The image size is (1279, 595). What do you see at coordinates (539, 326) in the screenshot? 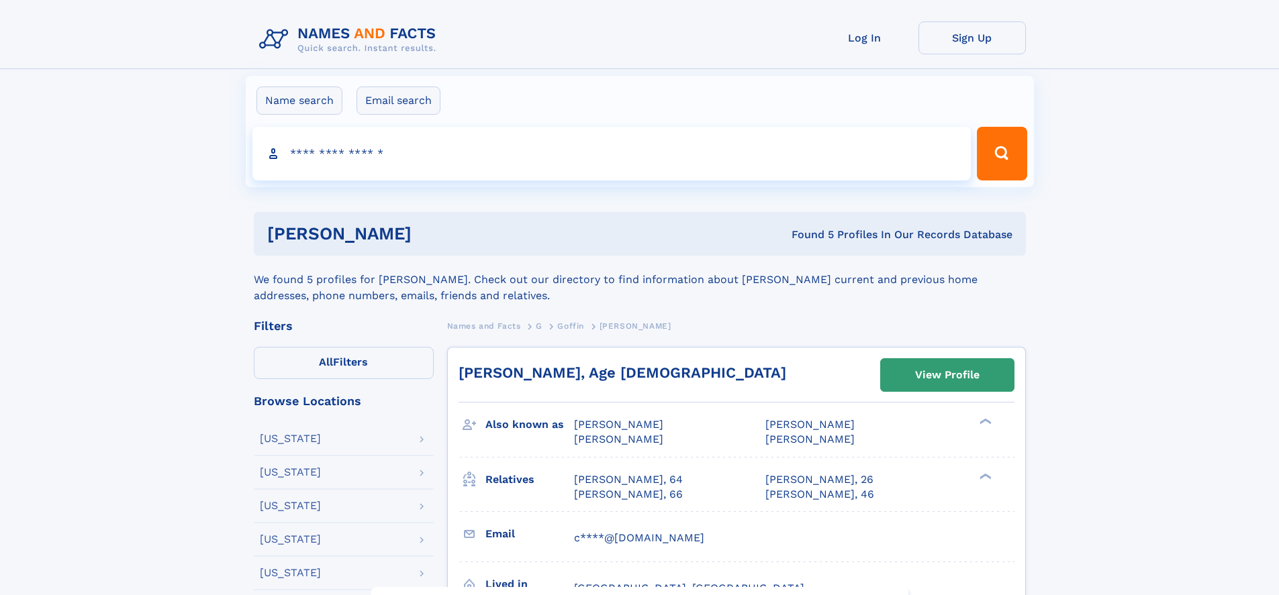
I see `a: G` at bounding box center [539, 326].